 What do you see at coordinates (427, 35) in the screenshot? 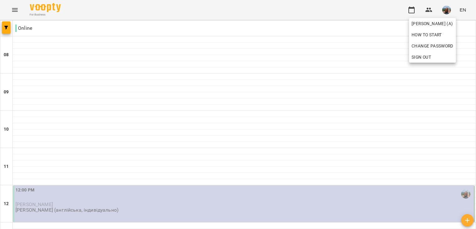
I see `span: How to start` at bounding box center [427, 35].